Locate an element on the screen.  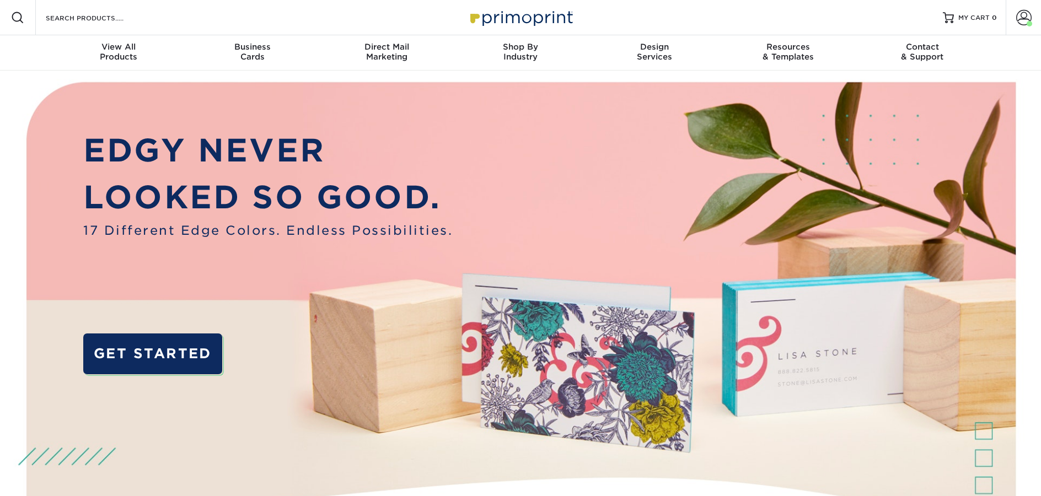
a: View AllProducts is located at coordinates (119, 53).